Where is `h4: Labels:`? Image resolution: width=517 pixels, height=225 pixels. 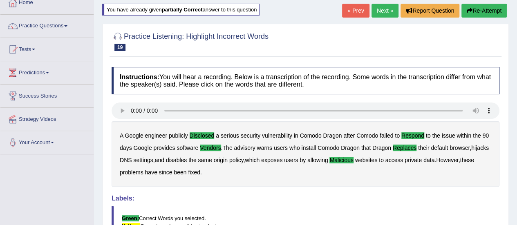 h4: Labels: is located at coordinates (306, 199).